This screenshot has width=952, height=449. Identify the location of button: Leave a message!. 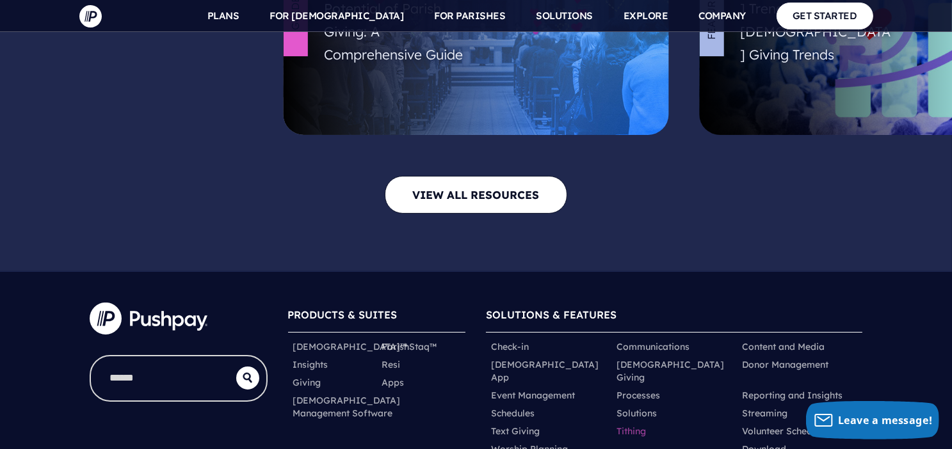
(872, 421).